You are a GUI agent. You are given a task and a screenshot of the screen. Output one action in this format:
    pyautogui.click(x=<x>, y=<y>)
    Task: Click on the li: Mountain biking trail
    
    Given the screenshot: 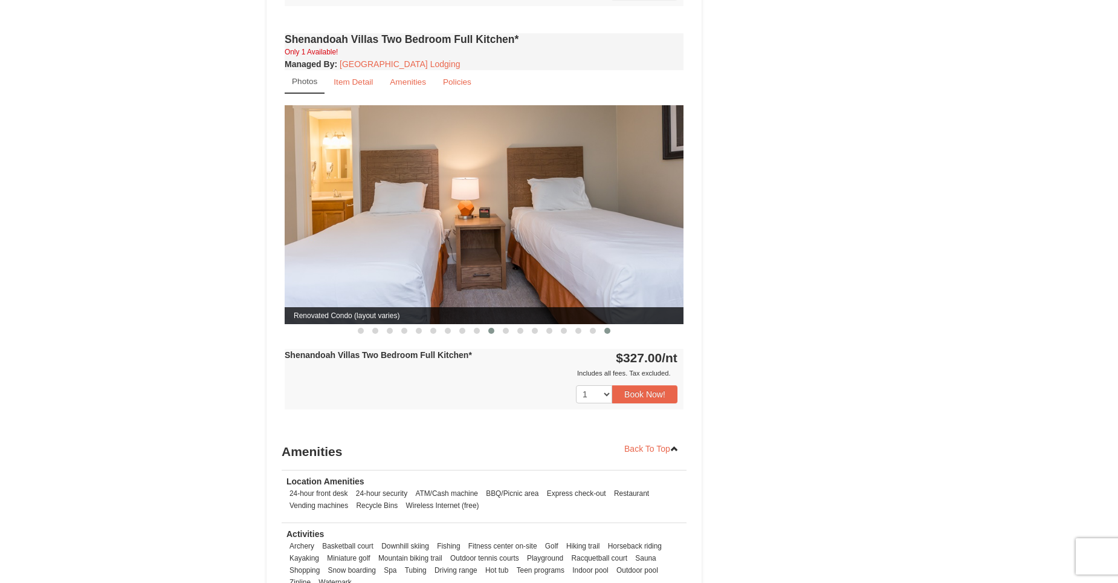 What is the action you would take?
    pyautogui.click(x=410, y=558)
    